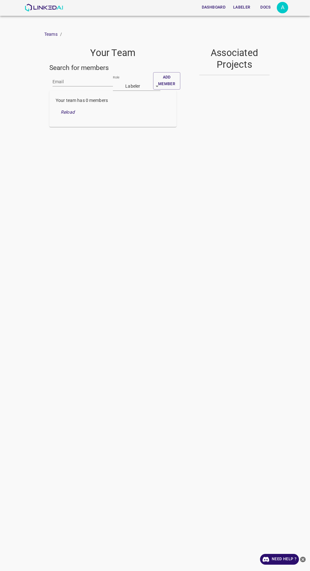  What do you see at coordinates (303, 559) in the screenshot?
I see `button: close-help` at bounding box center [303, 559].